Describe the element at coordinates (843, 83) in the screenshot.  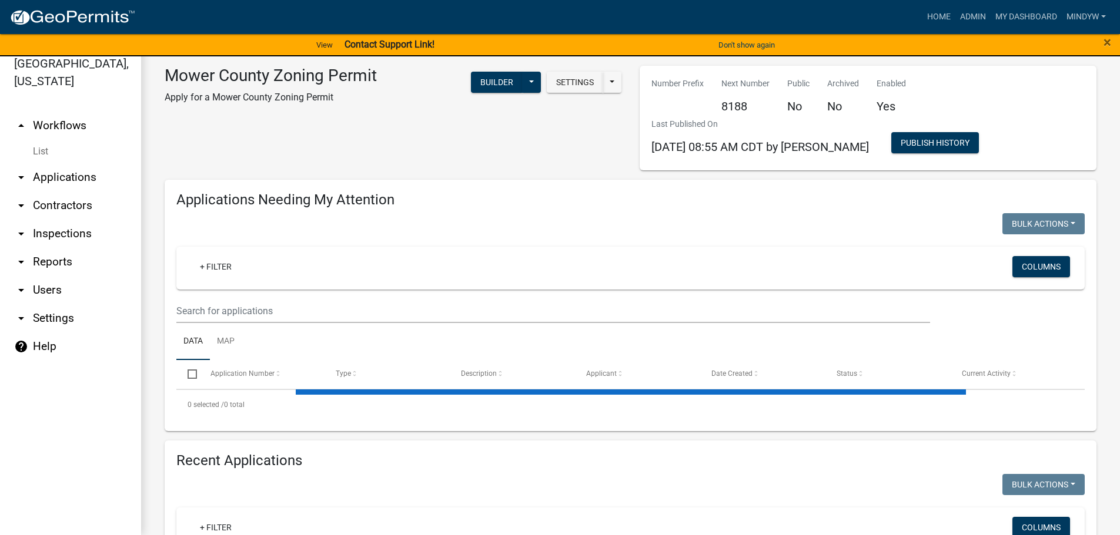
I see `p: Archived` at that location.